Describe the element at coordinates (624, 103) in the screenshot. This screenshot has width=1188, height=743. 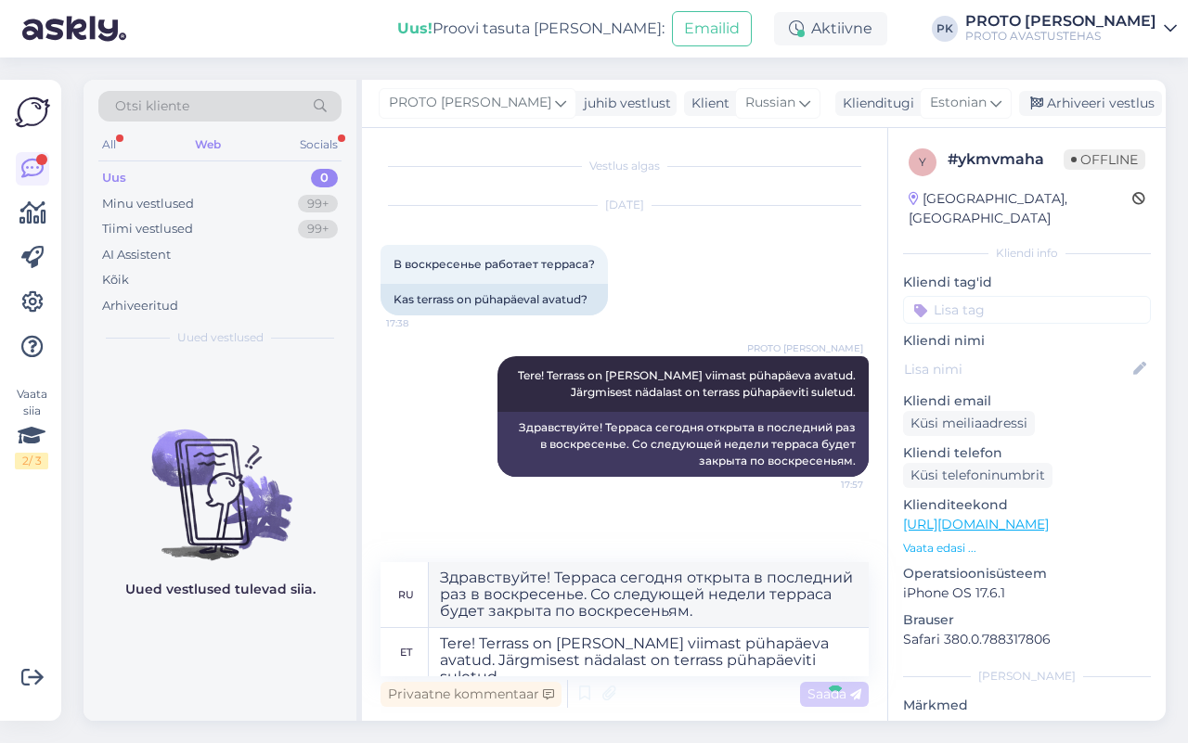
I see `div: juhib vestlust` at that location.